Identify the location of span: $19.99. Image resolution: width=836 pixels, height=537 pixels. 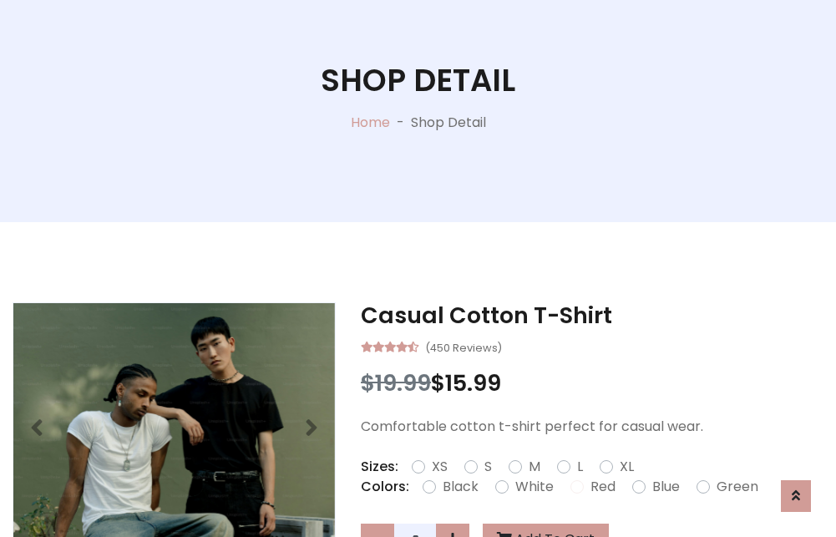
(396, 383).